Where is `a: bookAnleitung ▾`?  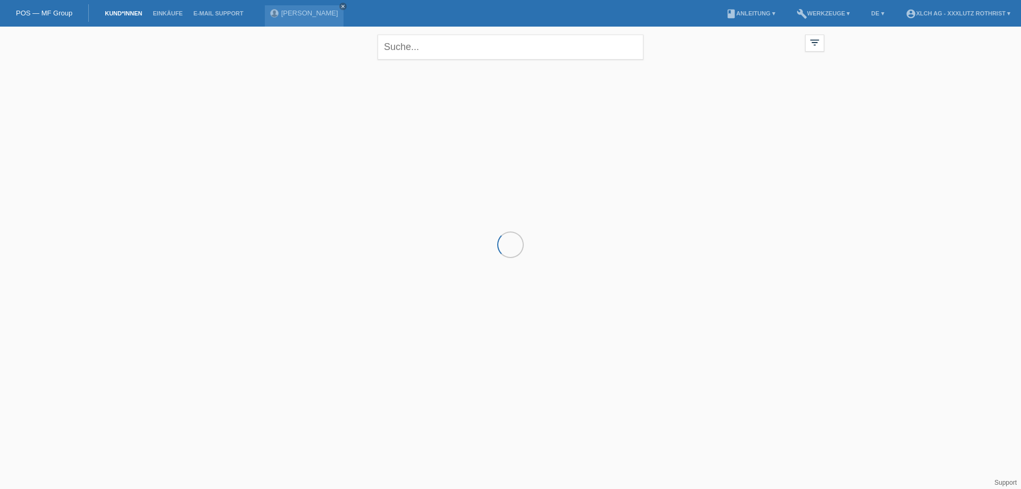
a: bookAnleitung ▾ is located at coordinates (751, 13).